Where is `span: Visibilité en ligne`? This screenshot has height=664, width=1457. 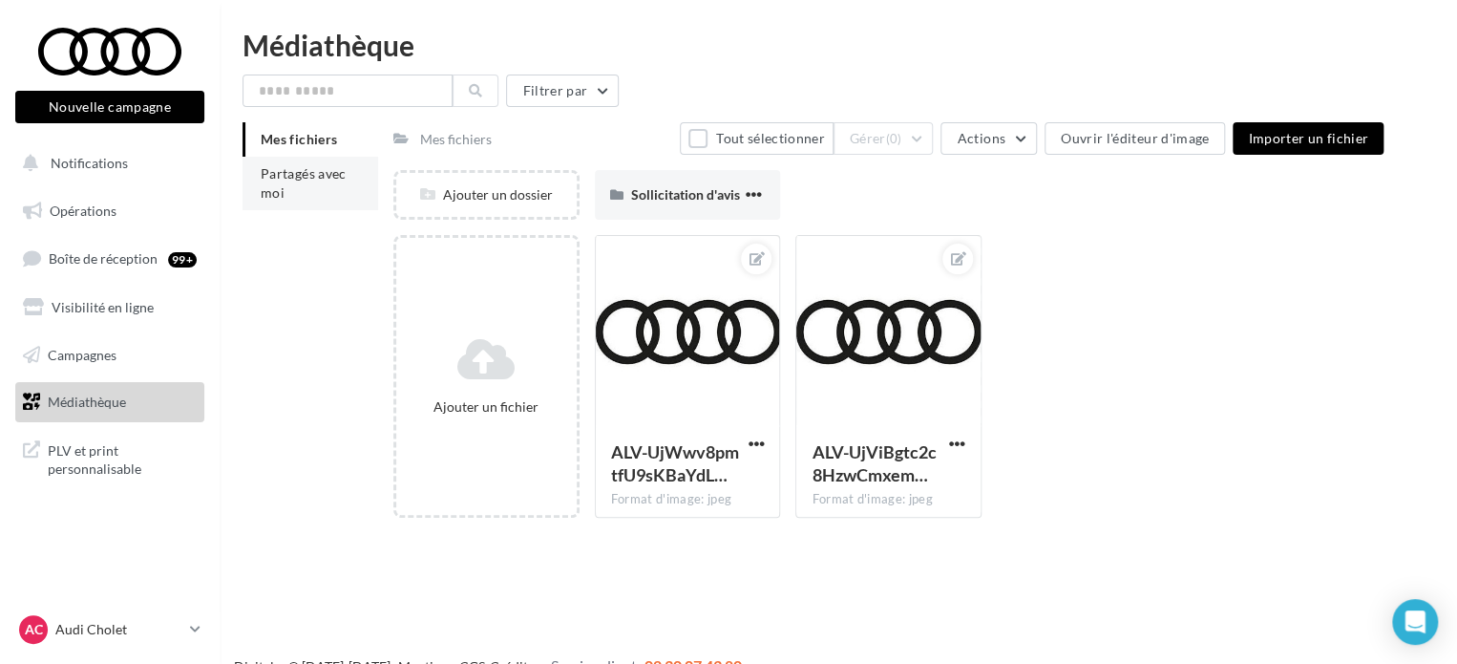 span: Visibilité en ligne is located at coordinates (102, 307).